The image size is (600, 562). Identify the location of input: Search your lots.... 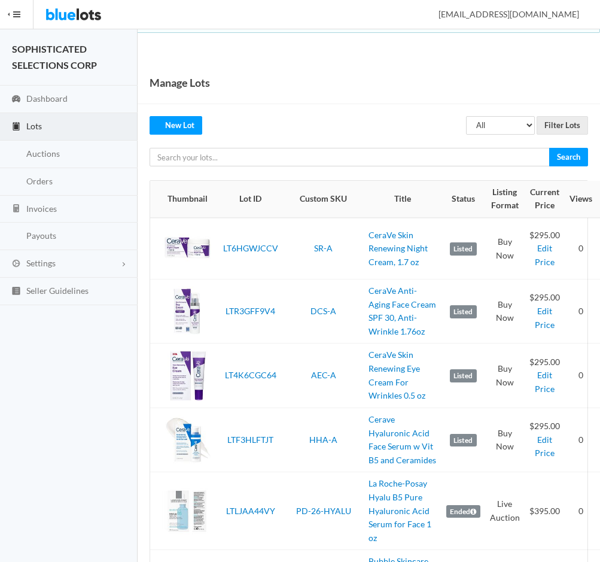
(349, 157).